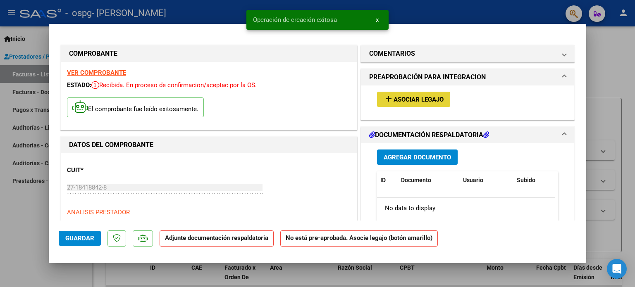  What do you see at coordinates (295, 20) in the screenshot?
I see `span: Operación de creación exitosa` at bounding box center [295, 20].